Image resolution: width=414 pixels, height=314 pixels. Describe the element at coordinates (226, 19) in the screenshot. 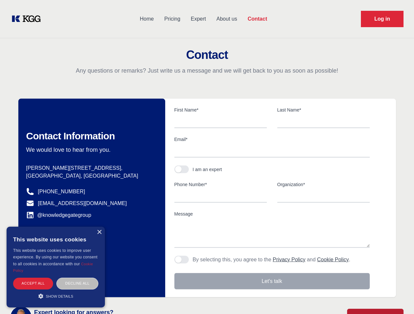

I see `a: About us` at that location.